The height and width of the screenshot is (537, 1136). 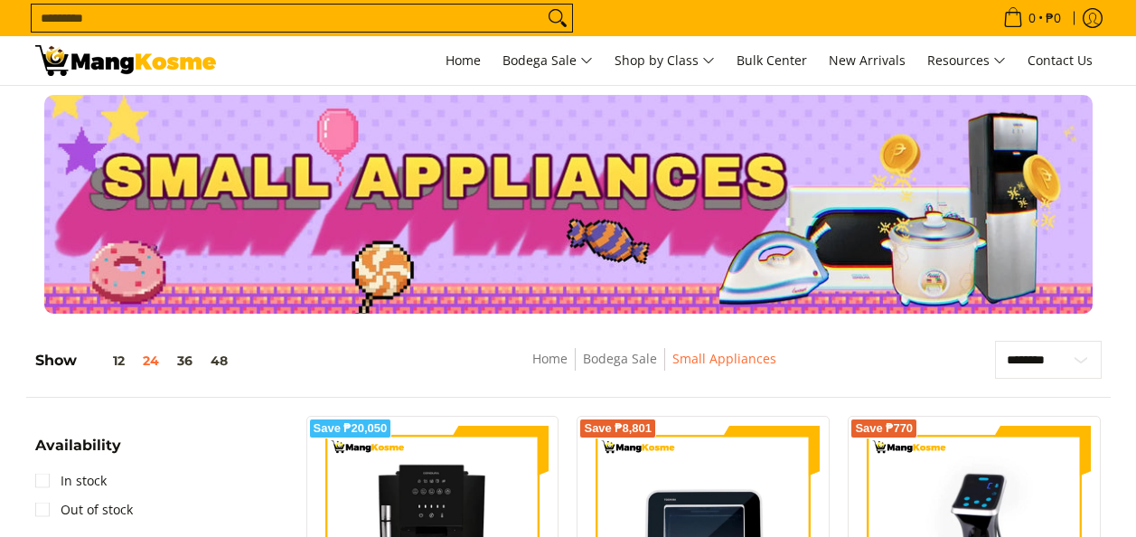 What do you see at coordinates (866, 60) in the screenshot?
I see `span: New Arrivals` at bounding box center [866, 60].